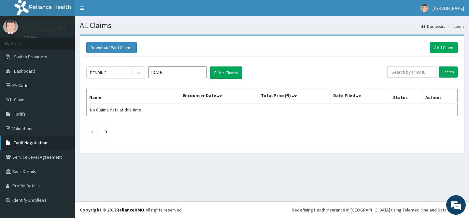 This screenshot has height=218, width=469. I want to click on span: Tariffs, so click(20, 114).